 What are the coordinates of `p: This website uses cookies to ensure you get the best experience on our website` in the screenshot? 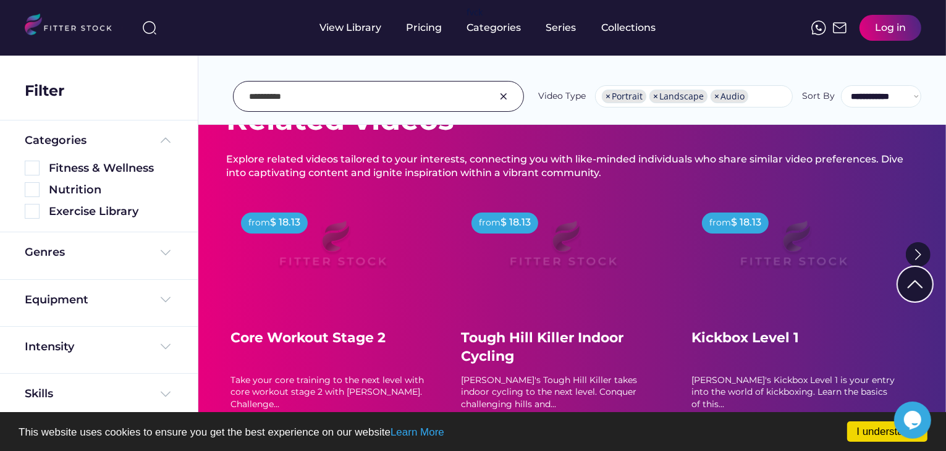 It's located at (473, 432).